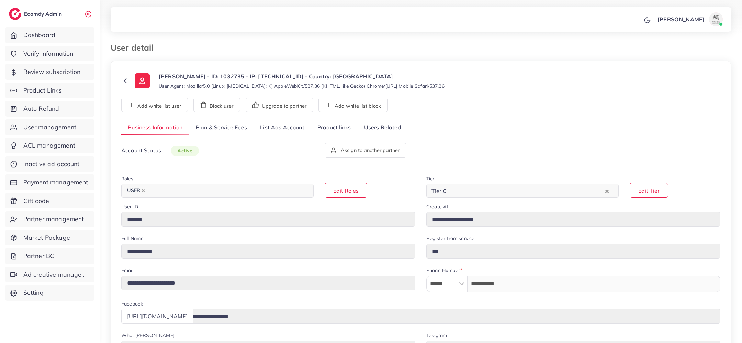 This screenshot has width=742, height=343. Describe the element at coordinates (143, 190) in the screenshot. I see `button: Deselect USER` at that location.